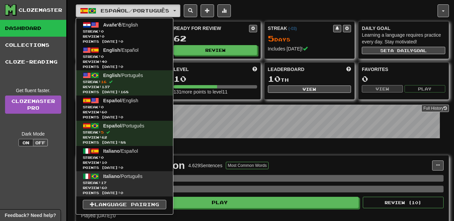 This screenshot has height=221, width=454. Describe the element at coordinates (310, 79) in the screenshot. I see `div: th` at that location.